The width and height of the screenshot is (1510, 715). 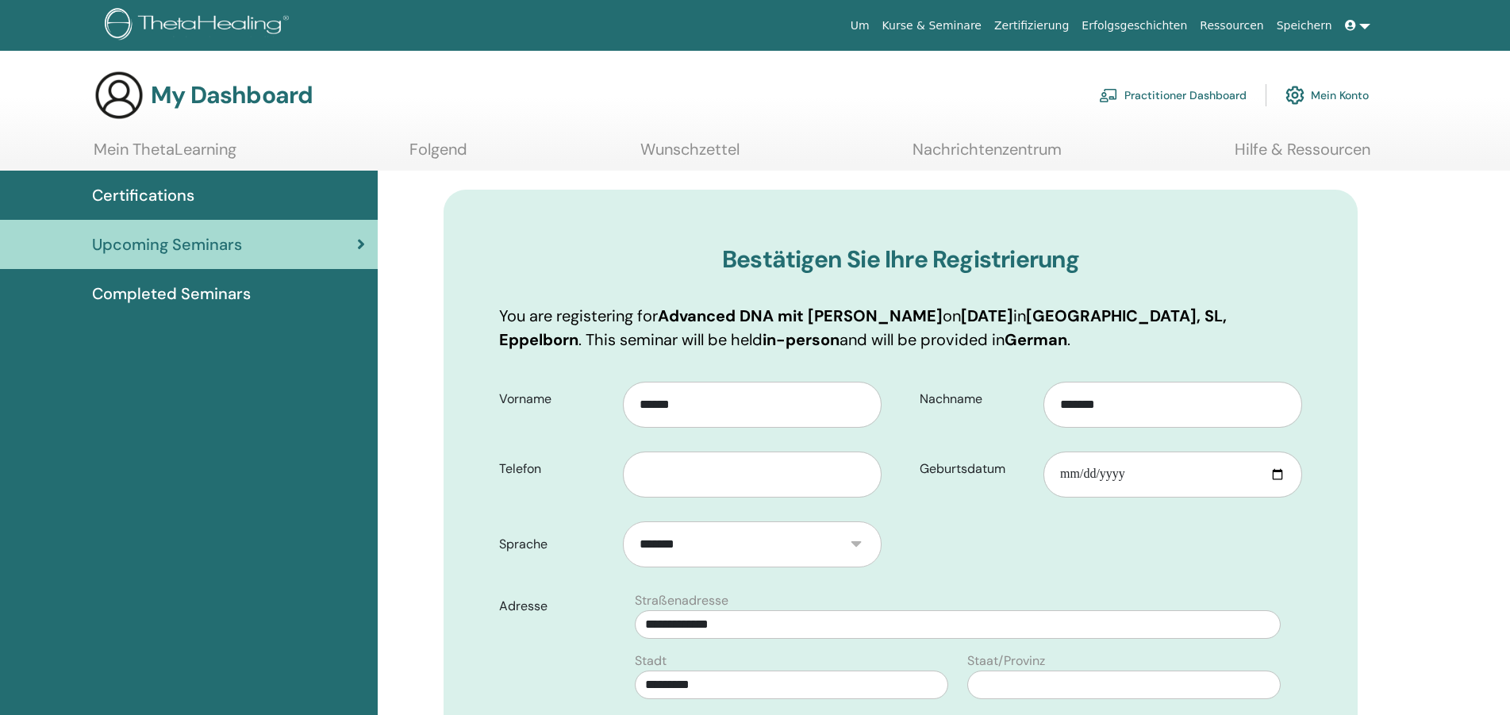 I want to click on a: Practitioner Dashboard, so click(x=1173, y=95).